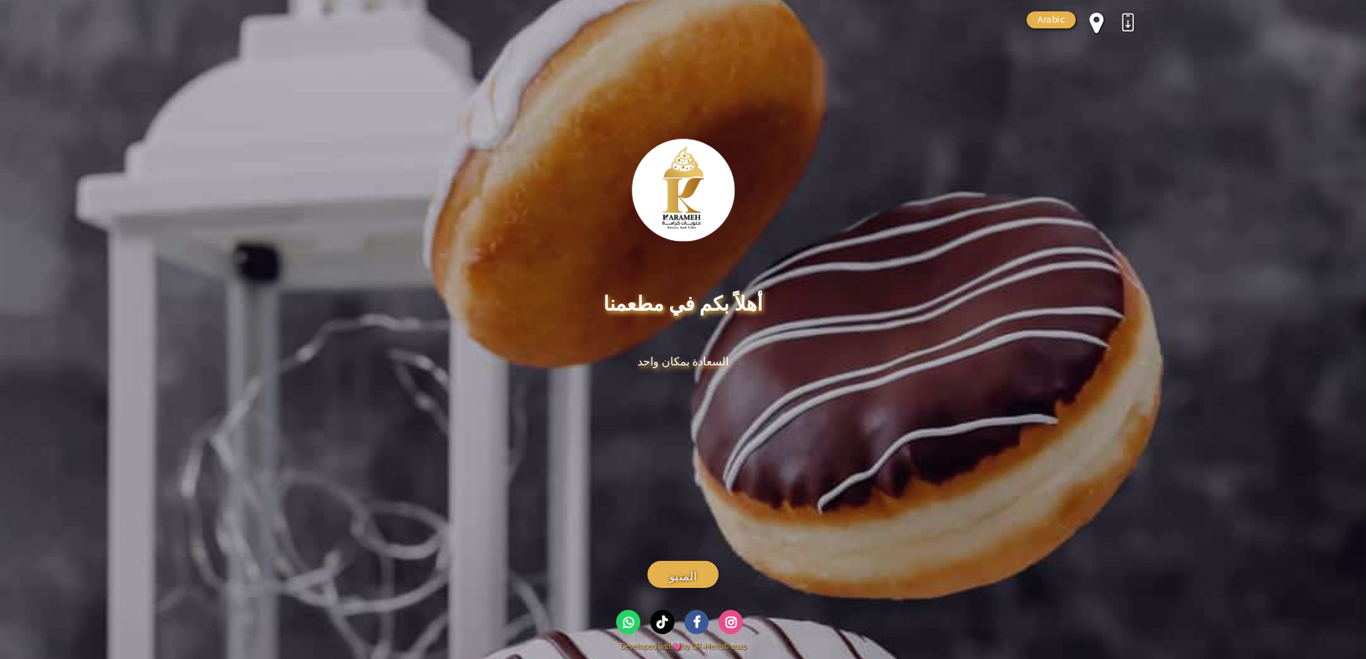 This screenshot has width=1366, height=659. Describe the element at coordinates (1051, 20) in the screenshot. I see `a: Arabic` at that location.